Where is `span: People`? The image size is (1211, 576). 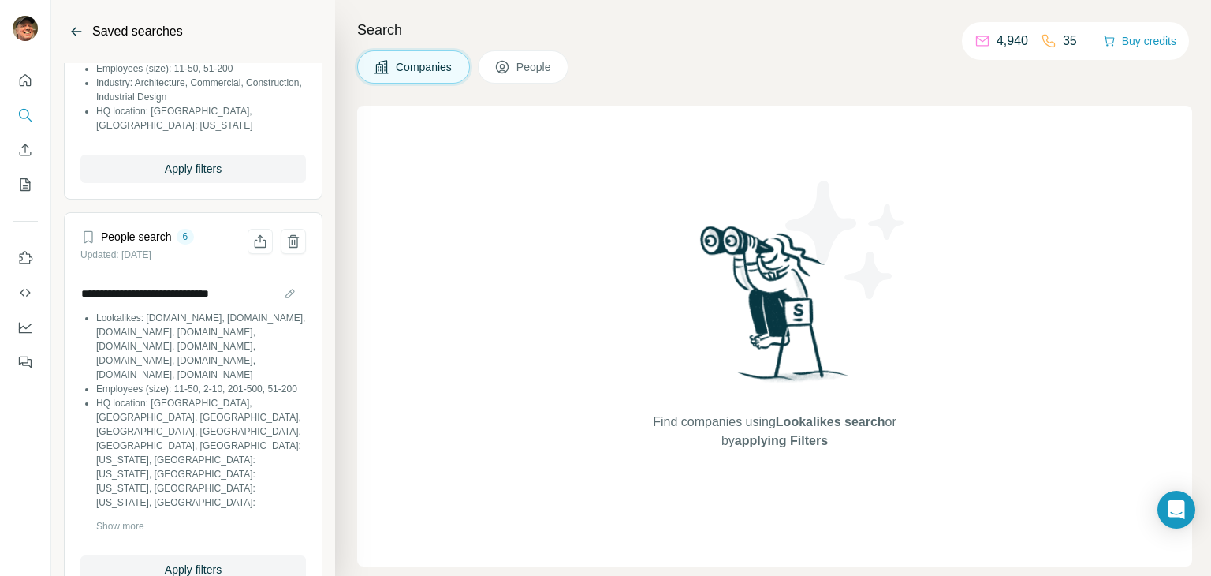 span: People is located at coordinates (535, 67).